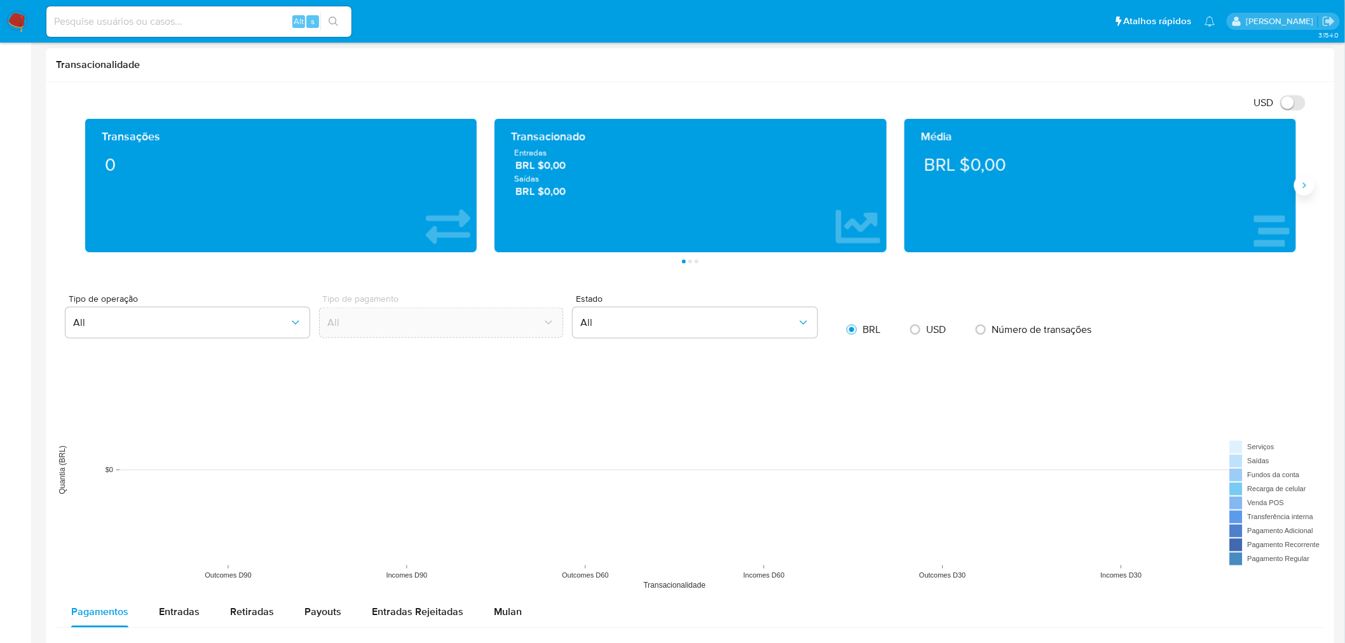 The height and width of the screenshot is (643, 1345). Describe the element at coordinates (690, 65) in the screenshot. I see `h1: Transacionalidade` at that location.